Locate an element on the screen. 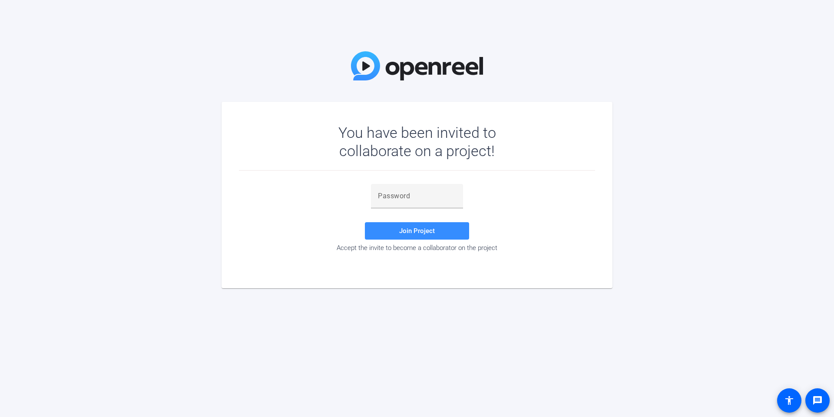  img: OpenReel Logo is located at coordinates (417, 66).